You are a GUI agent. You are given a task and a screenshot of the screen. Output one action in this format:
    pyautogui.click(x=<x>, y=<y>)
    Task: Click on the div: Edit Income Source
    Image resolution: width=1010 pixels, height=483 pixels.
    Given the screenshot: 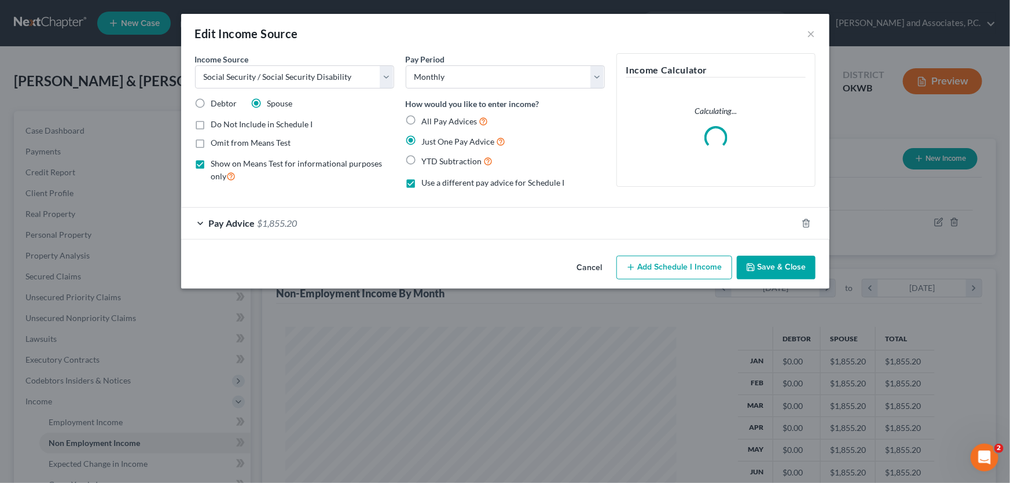 What is the action you would take?
    pyautogui.click(x=247, y=34)
    